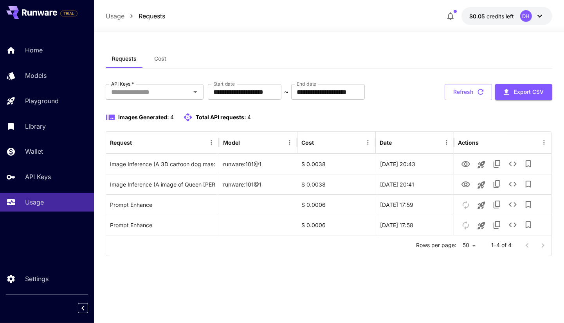  I want to click on span: Add your payment card to enable full platform functionality., so click(69, 13).